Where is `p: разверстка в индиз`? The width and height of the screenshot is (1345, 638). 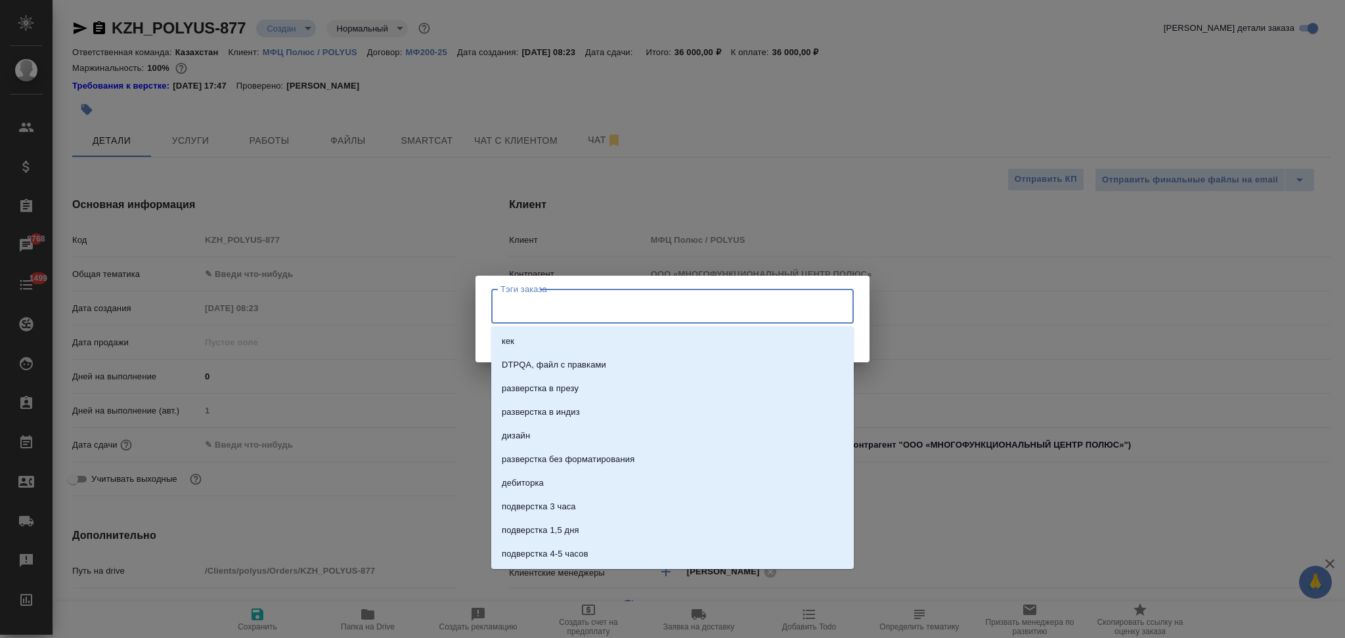
p: разверстка в индиз is located at coordinates (540, 412).